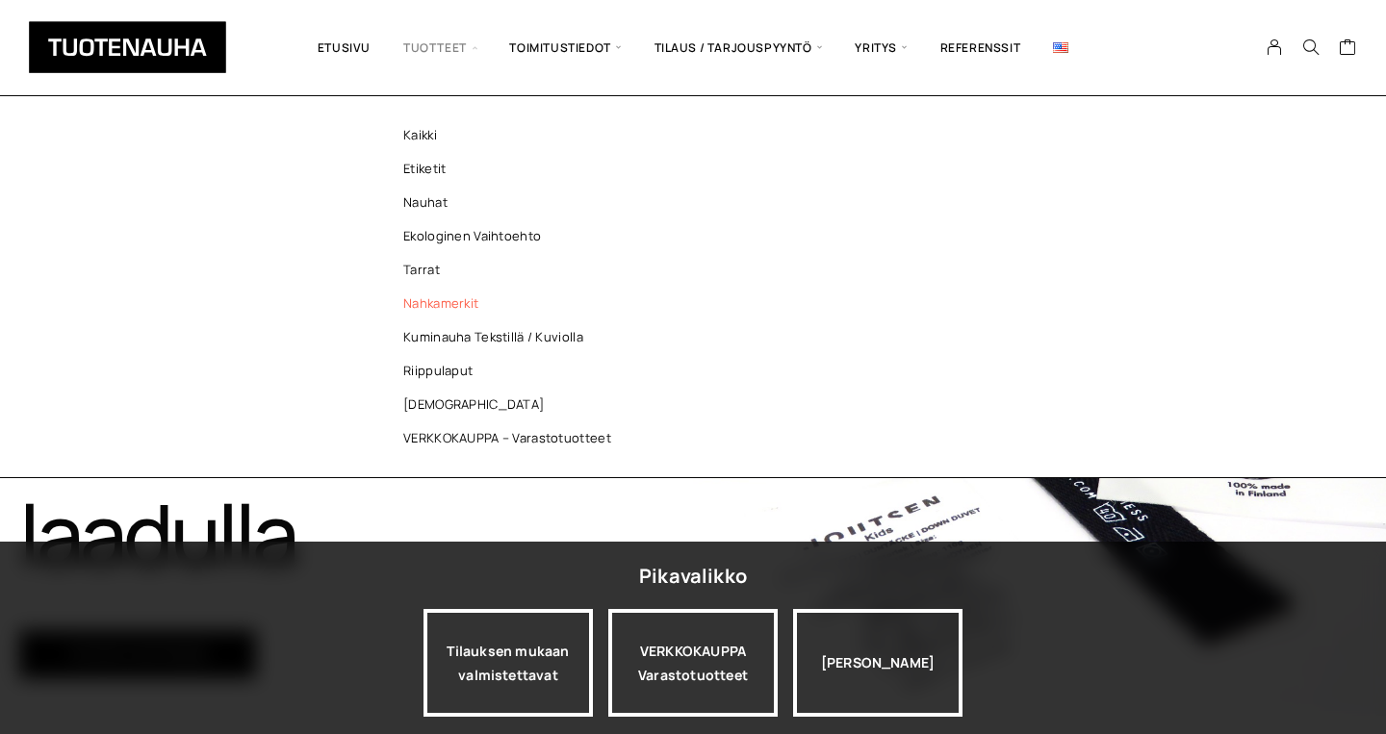  Describe the element at coordinates (693, 577) in the screenshot. I see `div: Pikavalikko` at that location.